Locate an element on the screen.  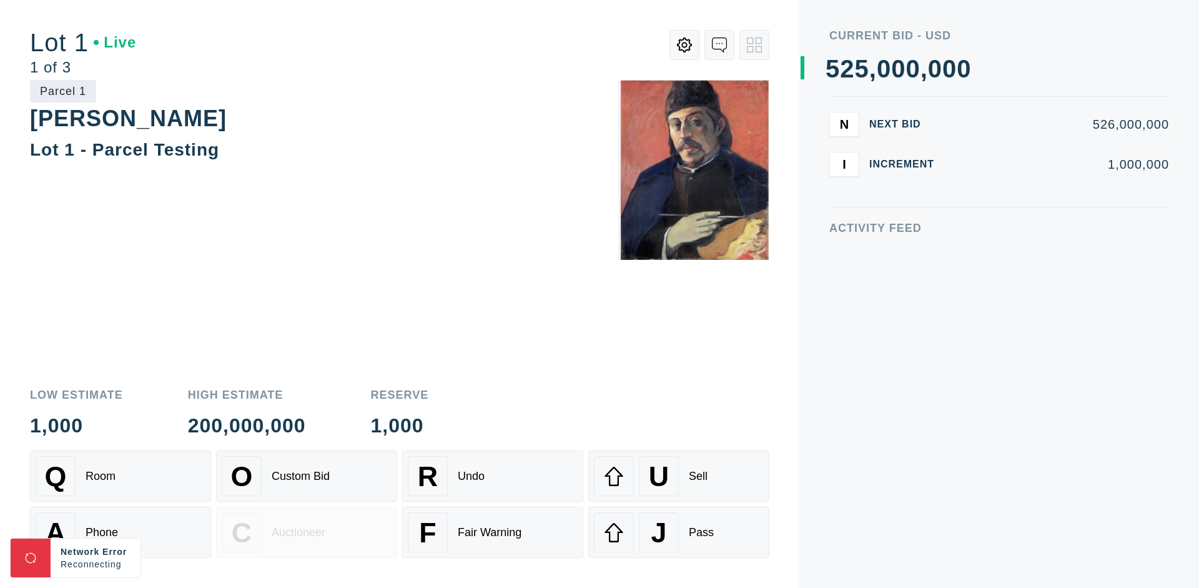
button: I is located at coordinates (844, 164).